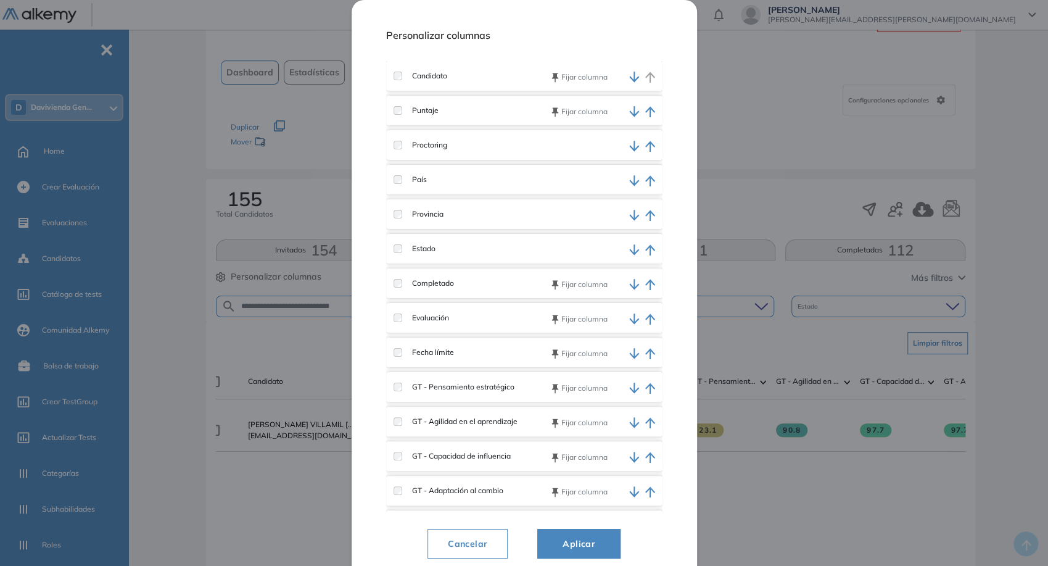 The image size is (1048, 566). I want to click on span: Cancelar, so click(468, 544).